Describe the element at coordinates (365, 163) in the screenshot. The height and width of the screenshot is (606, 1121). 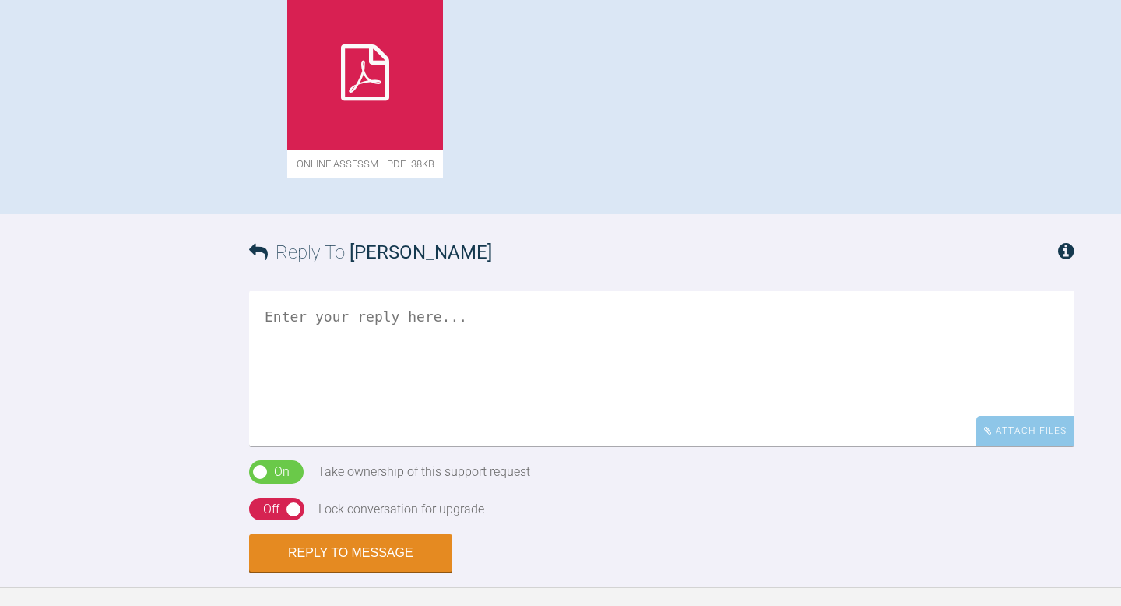
I see `span: Online assessm….pdf - 38KB` at that location.